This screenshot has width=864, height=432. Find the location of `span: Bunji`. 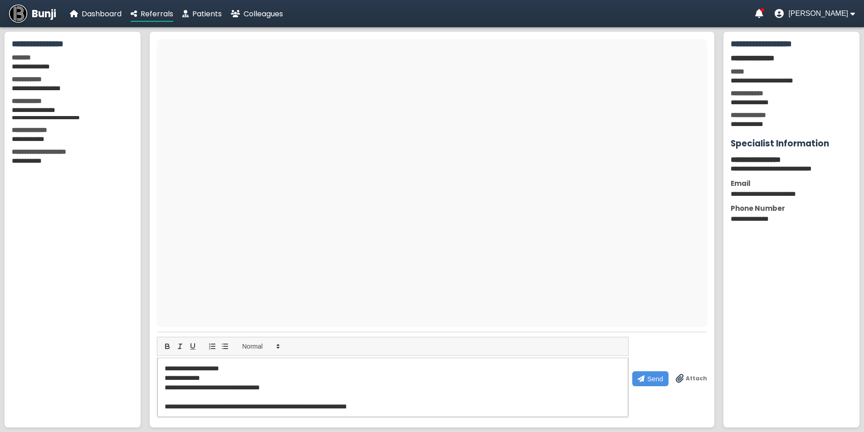

span: Bunji is located at coordinates (44, 14).